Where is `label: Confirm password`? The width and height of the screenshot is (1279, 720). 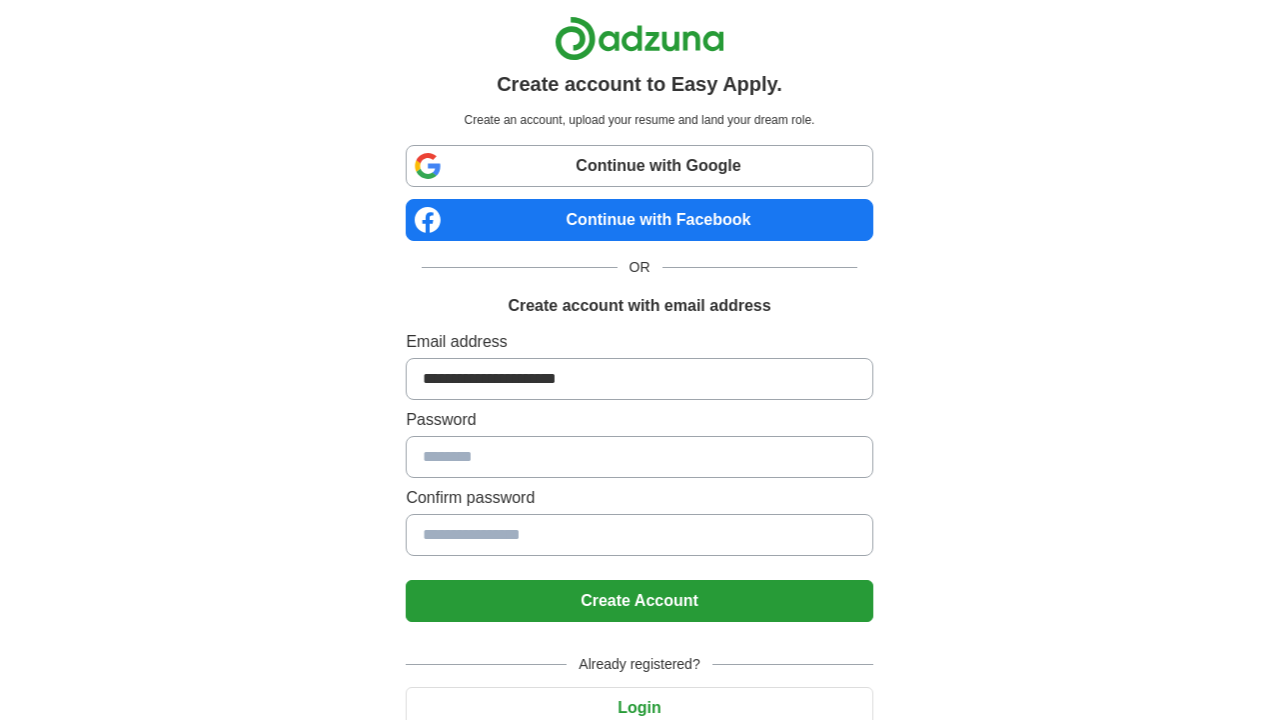
label: Confirm password is located at coordinates (639, 498).